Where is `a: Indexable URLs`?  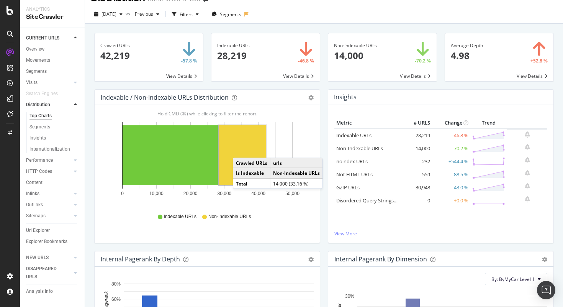 a: Indexable URLs is located at coordinates (354, 135).